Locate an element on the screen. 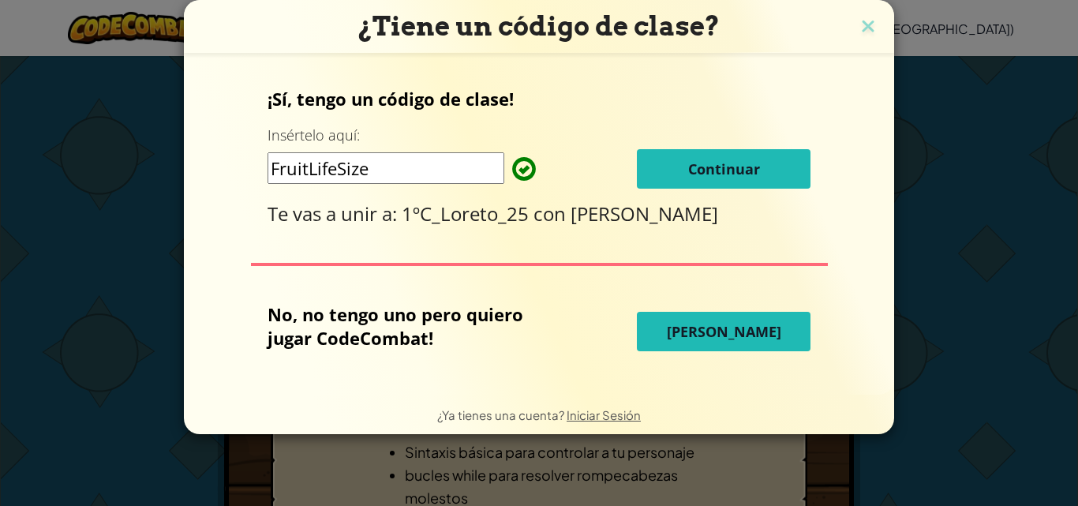  span: Iniciar Sesión is located at coordinates (604, 414).